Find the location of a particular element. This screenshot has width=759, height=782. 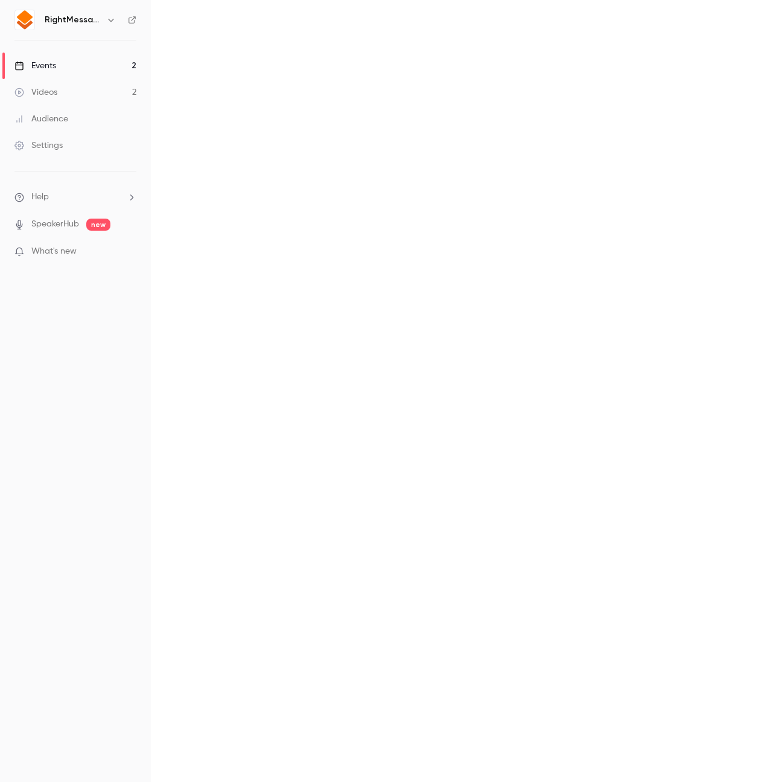

h6: RightMessage is located at coordinates (73, 20).